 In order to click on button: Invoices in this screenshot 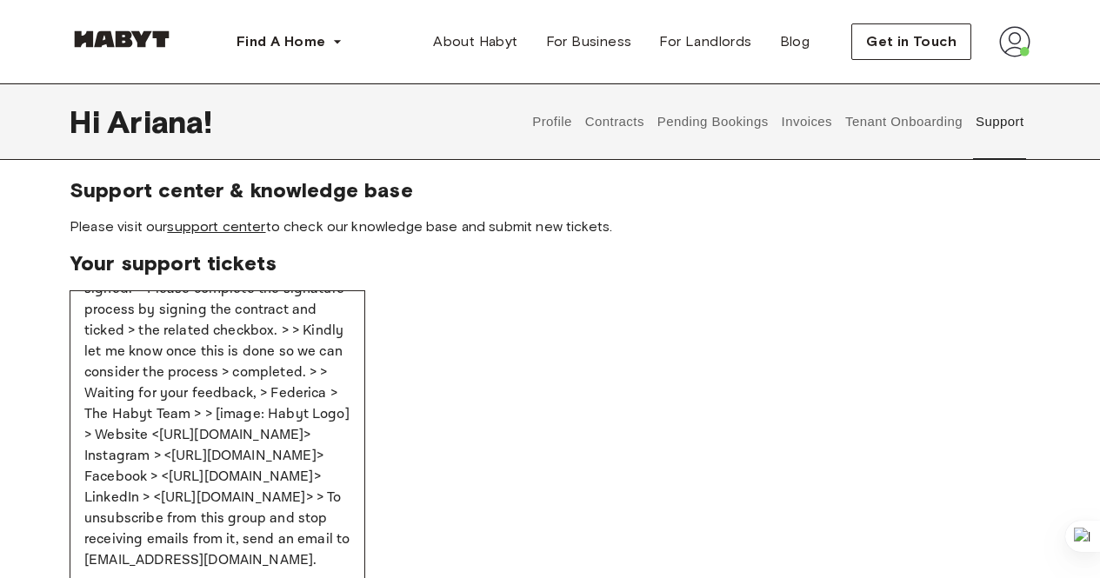, I will do `click(806, 122)`.